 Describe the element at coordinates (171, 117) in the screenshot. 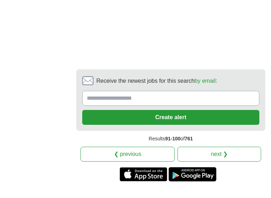

I see `button: Create alert` at that location.